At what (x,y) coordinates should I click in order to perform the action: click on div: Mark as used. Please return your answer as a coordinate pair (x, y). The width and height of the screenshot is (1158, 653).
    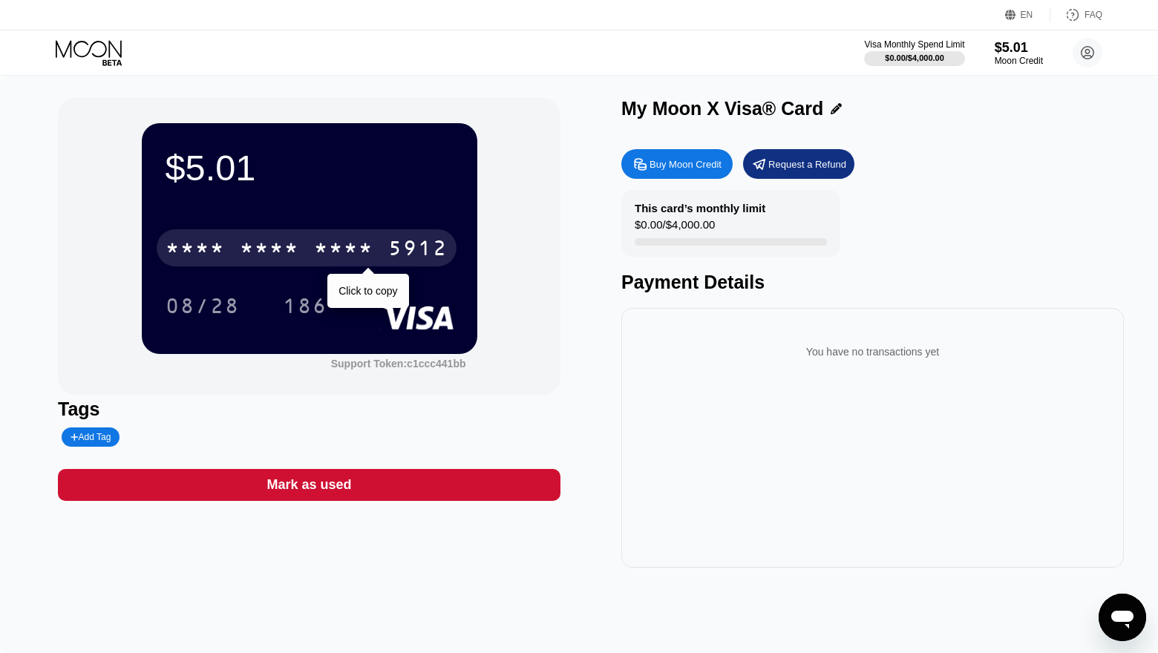
    Looking at the image, I should click on (309, 485).